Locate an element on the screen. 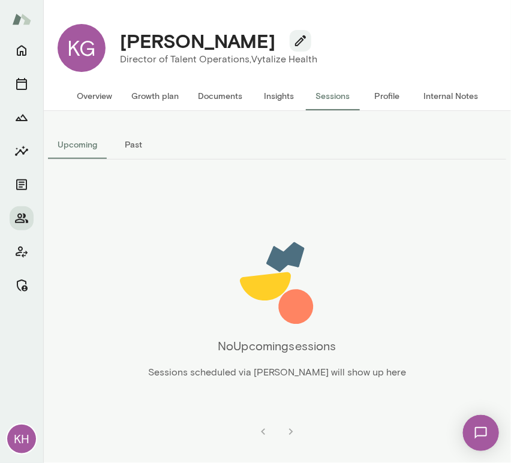  p: Director of Talent Operations, Vytalize Health is located at coordinates (218, 59).